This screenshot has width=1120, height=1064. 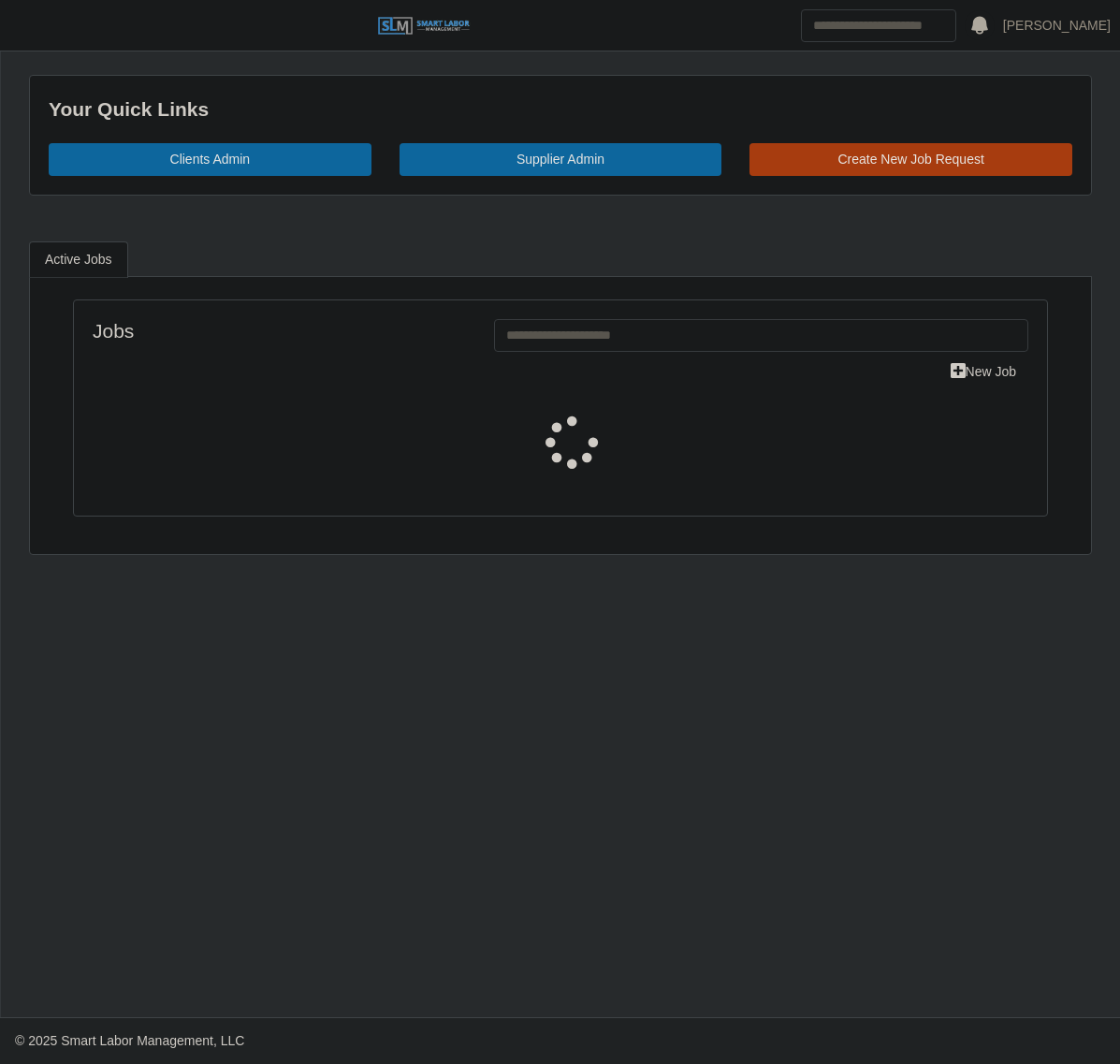 What do you see at coordinates (78, 259) in the screenshot?
I see `a: Active Jobs` at bounding box center [78, 259].